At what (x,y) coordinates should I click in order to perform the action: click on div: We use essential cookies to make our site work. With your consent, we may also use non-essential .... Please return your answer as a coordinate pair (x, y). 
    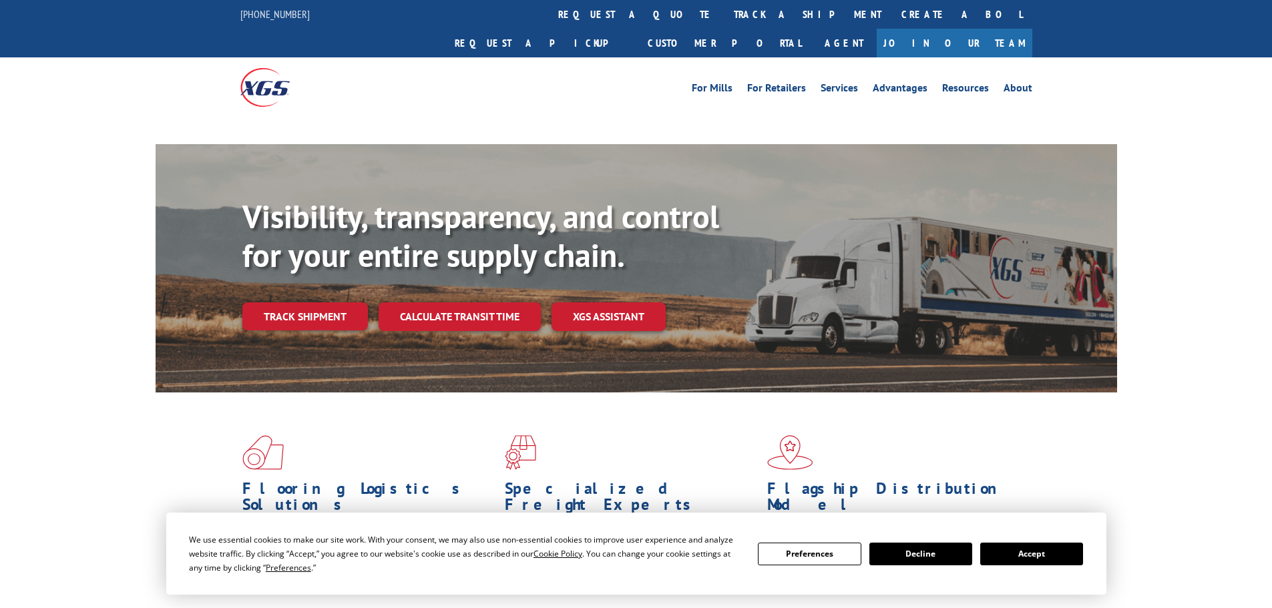
    Looking at the image, I should click on (465, 553).